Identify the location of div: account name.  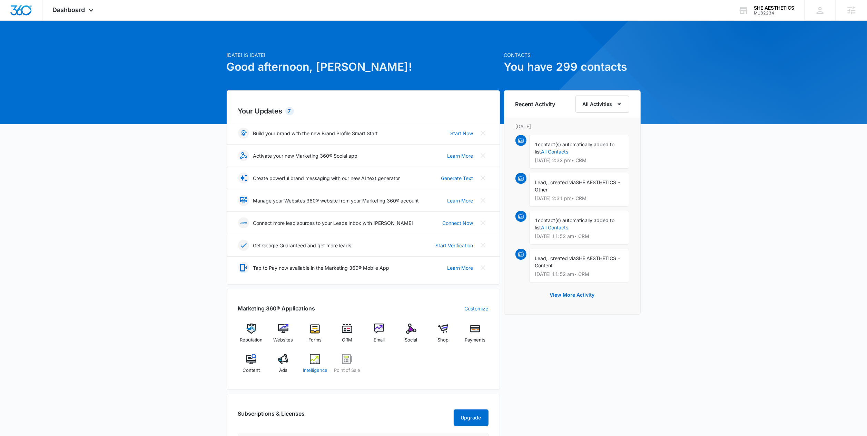
(774, 8).